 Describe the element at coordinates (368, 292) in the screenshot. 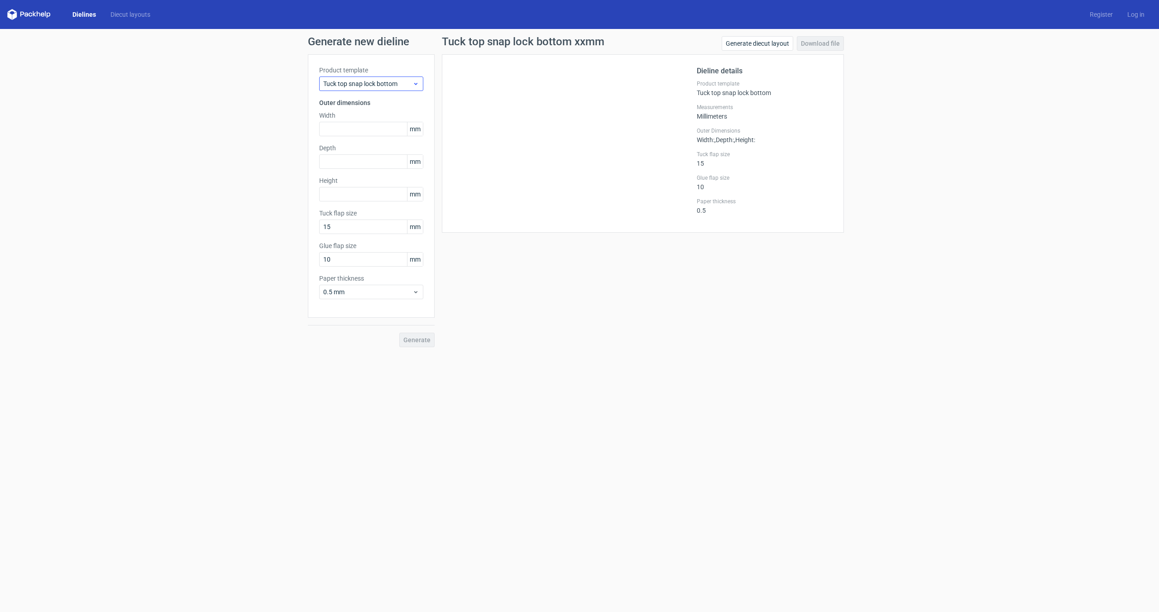

I see `span: 0.5 mm` at that location.